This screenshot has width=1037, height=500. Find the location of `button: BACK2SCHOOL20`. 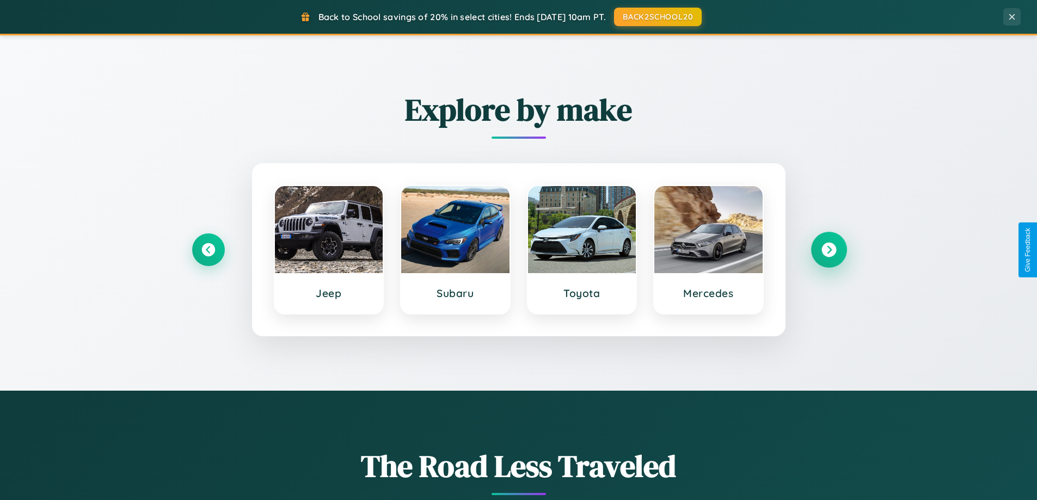

button: BACK2SCHOOL20 is located at coordinates (657, 17).